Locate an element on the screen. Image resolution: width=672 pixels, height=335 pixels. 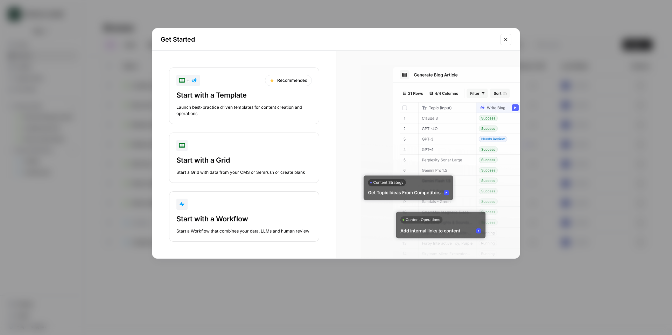
div: Start with a Workflow is located at coordinates (244, 219).